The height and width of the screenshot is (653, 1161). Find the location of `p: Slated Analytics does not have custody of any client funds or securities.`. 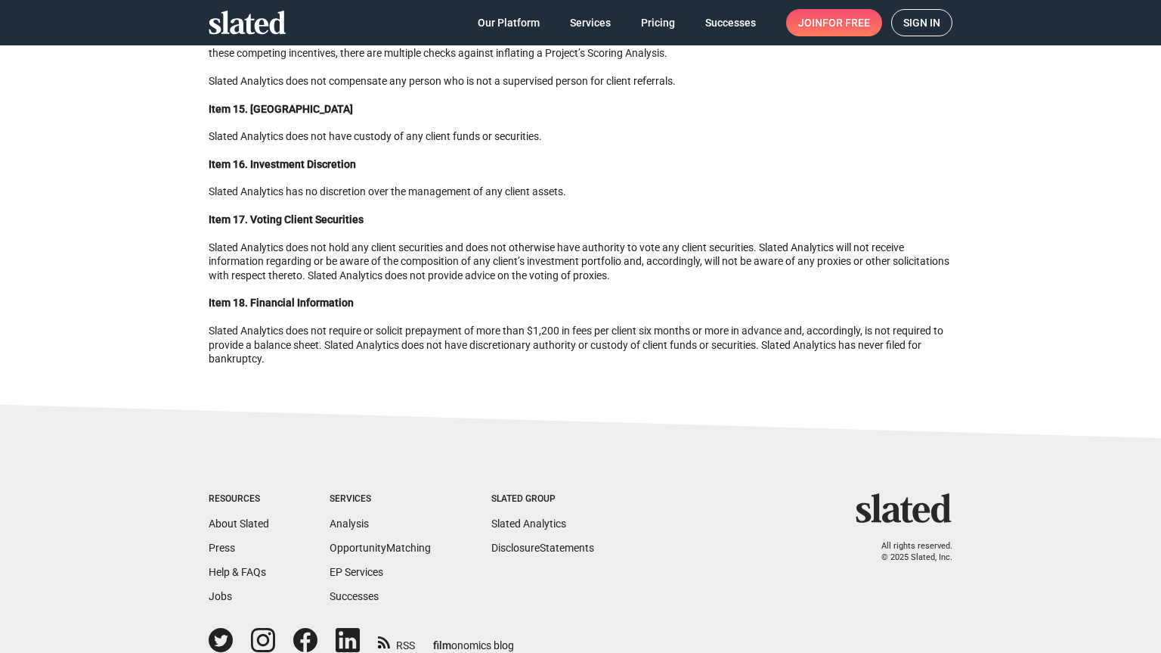

p: Slated Analytics does not have custody of any client funds or securities. is located at coordinates (581, 136).